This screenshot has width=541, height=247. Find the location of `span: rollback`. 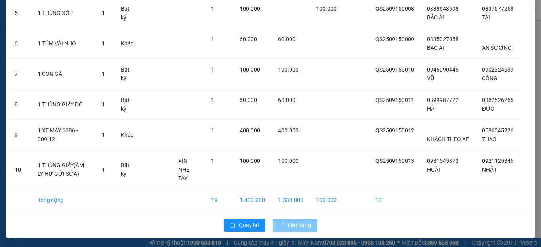

span: rollback is located at coordinates (233, 226).